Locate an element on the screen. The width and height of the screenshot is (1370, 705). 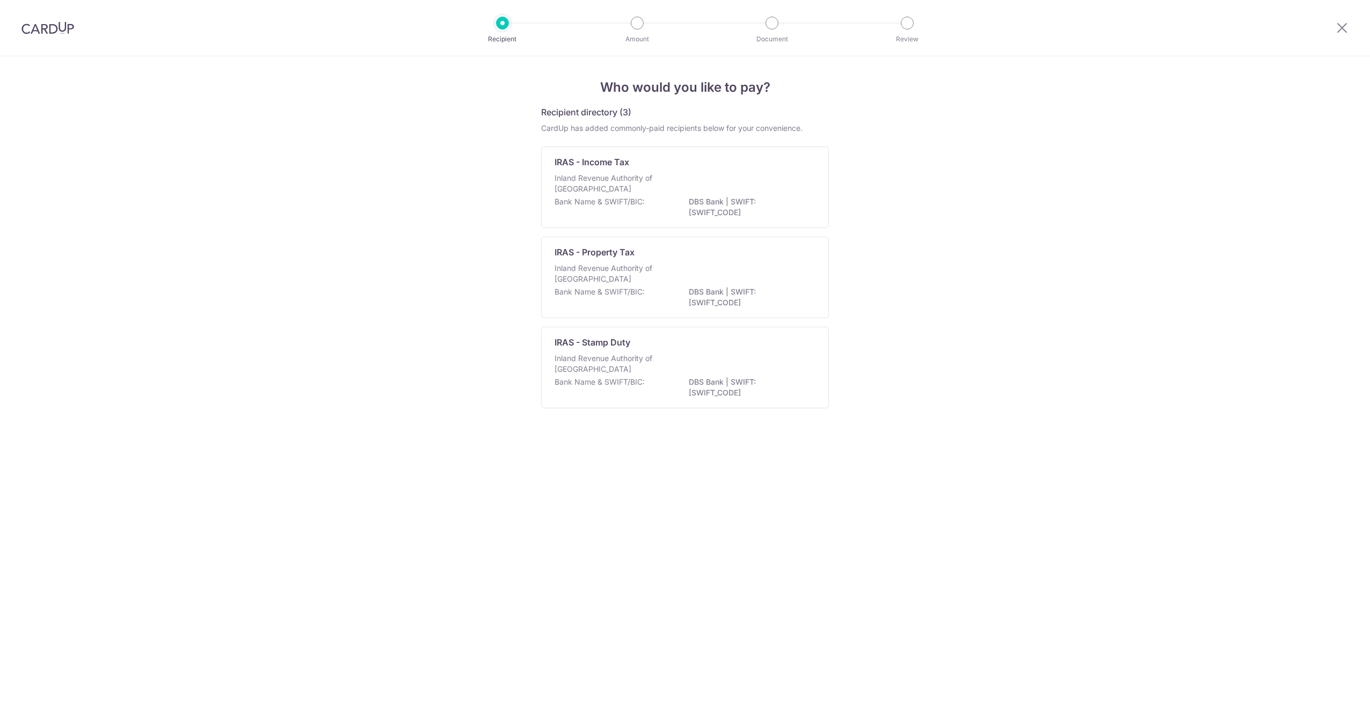
p: IRAS - Stamp Duty is located at coordinates (592, 343).